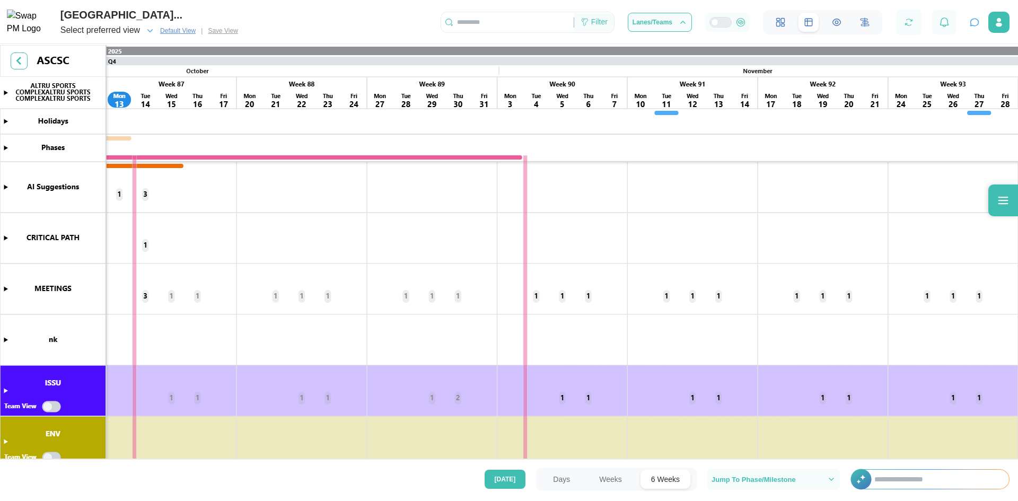  What do you see at coordinates (659, 22) in the screenshot?
I see `button: Lanes/Teams` at bounding box center [659, 22].